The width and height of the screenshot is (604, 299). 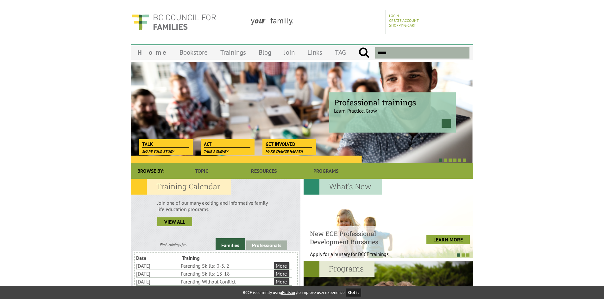 What do you see at coordinates (448, 240) in the screenshot?
I see `a: LEARN MORE` at bounding box center [448, 240].